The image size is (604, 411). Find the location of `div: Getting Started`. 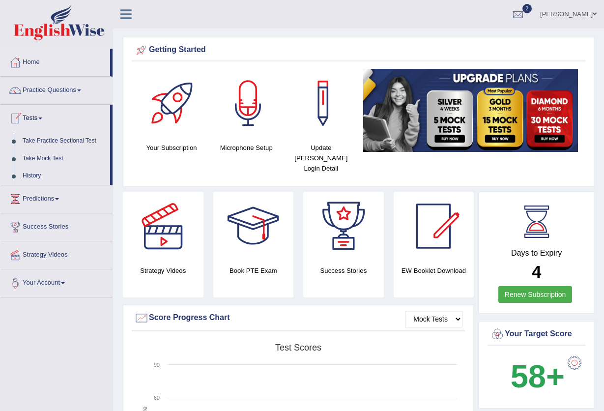

div: Getting Started is located at coordinates (359, 50).